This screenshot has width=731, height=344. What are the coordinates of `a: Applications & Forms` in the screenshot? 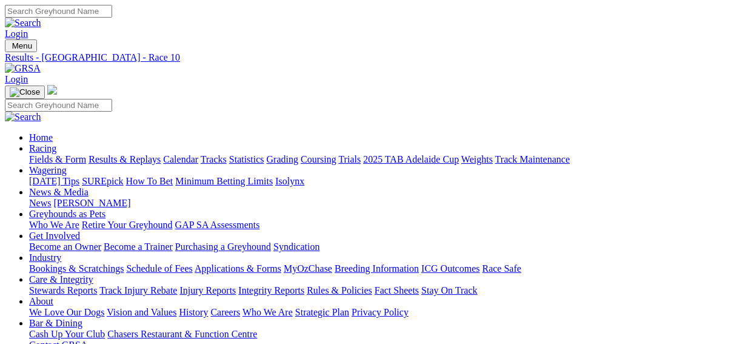 It's located at (238, 268).